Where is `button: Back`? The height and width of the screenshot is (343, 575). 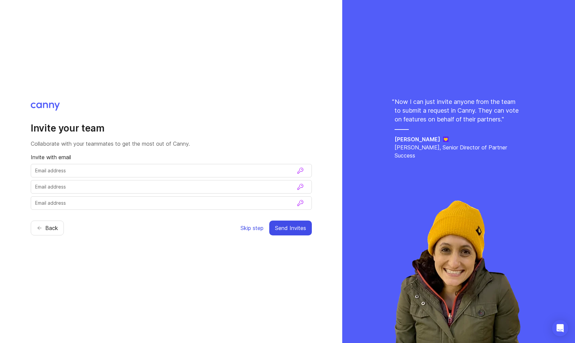 button: Back is located at coordinates (47, 228).